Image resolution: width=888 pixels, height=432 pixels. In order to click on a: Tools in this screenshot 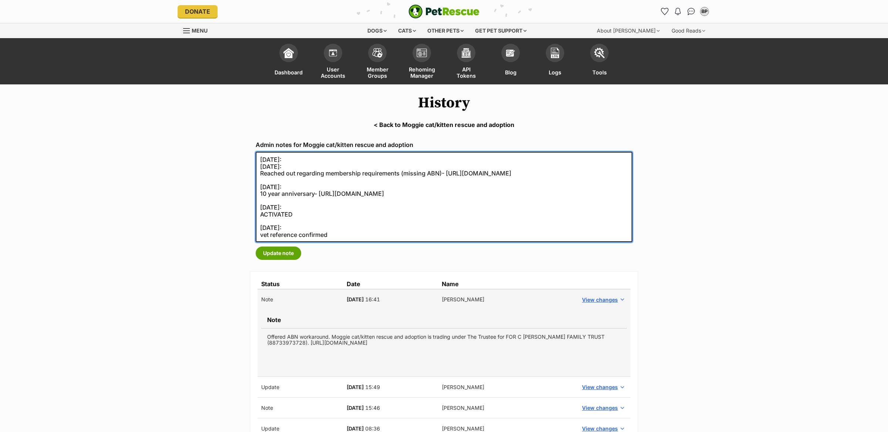, I will do `click(600, 62)`.